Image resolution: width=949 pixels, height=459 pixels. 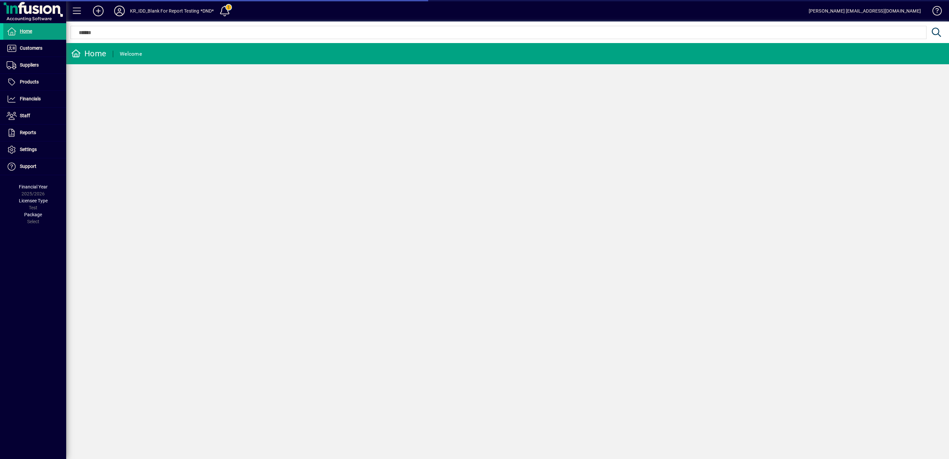 I want to click on a: Knowledge Base, so click(x=934, y=12).